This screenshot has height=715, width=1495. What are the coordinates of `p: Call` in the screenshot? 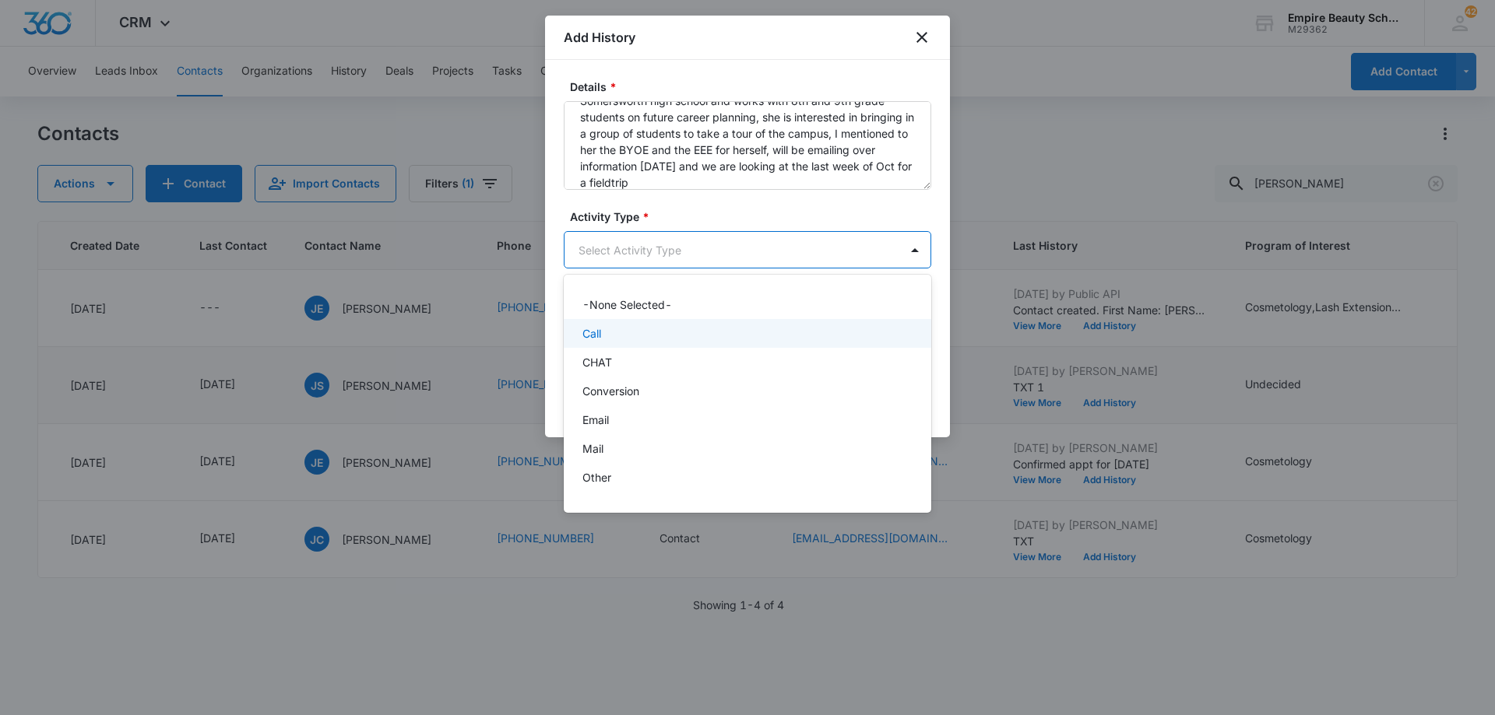 It's located at (592, 333).